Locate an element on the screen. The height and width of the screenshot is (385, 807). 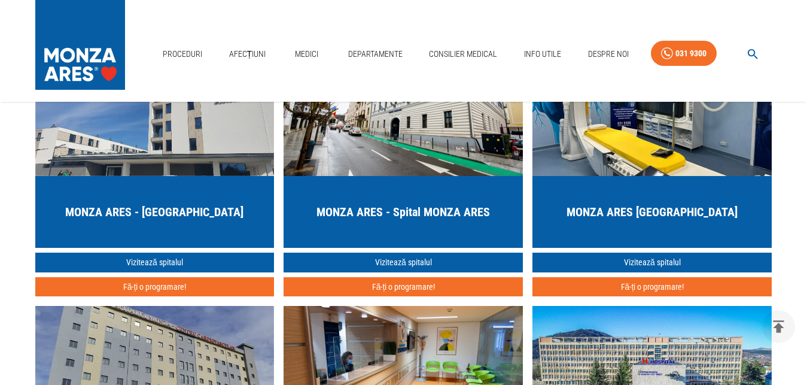
button: MONZA ARES - Spital MONZA ARES is located at coordinates (403, 140).